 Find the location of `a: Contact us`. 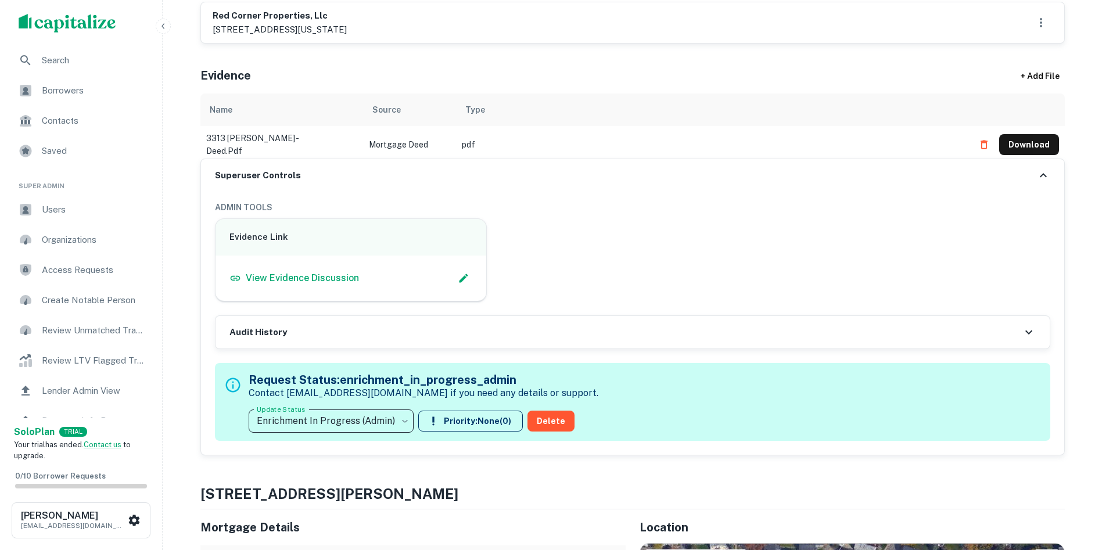

a: Contact us is located at coordinates (102, 444).